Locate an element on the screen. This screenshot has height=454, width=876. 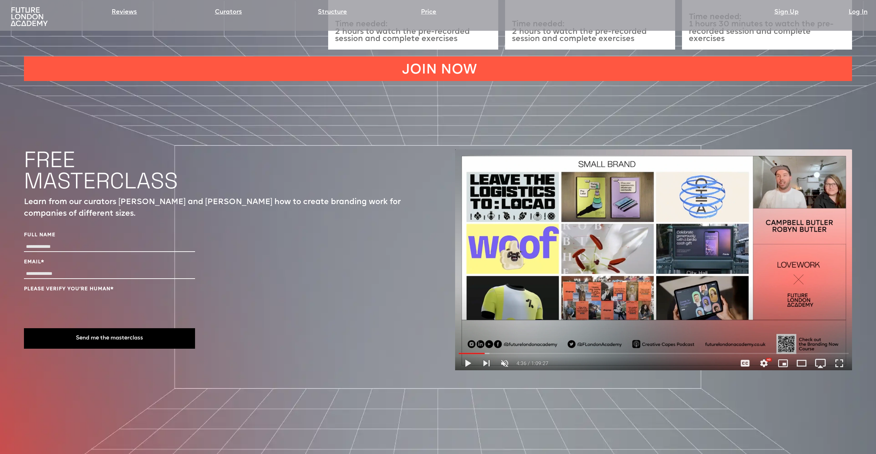
a: Reviews is located at coordinates (124, 12).